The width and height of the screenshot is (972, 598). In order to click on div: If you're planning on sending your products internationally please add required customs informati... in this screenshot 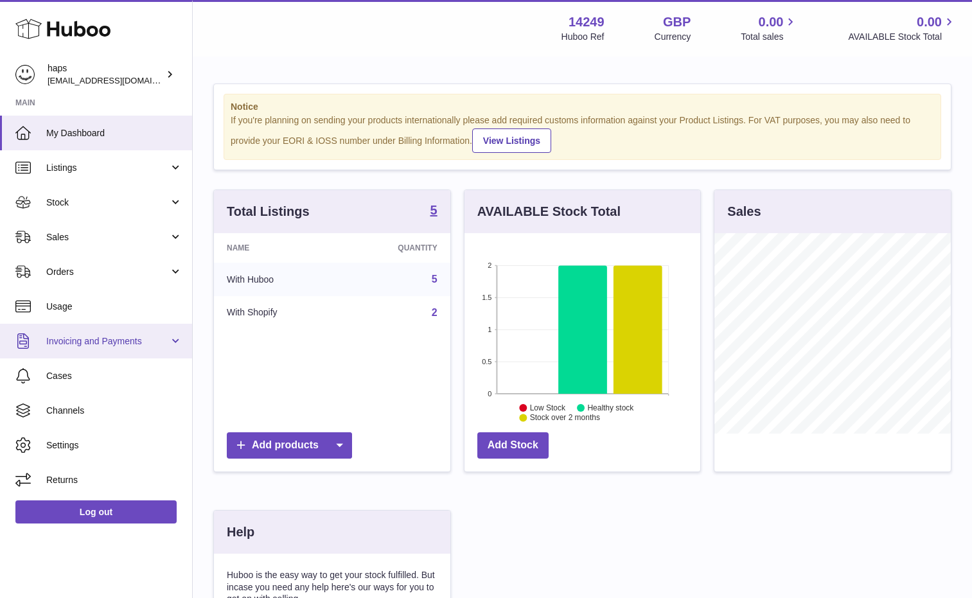, I will do `click(582, 134)`.